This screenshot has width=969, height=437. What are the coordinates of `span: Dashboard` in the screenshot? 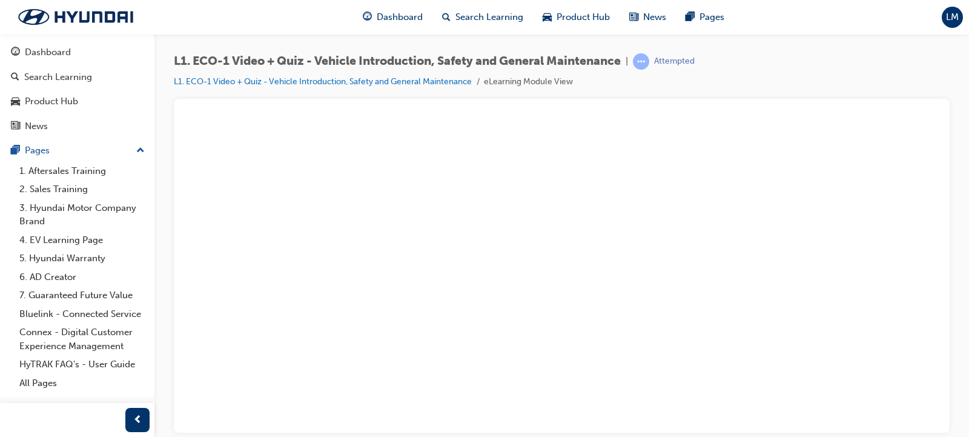 It's located at (400, 17).